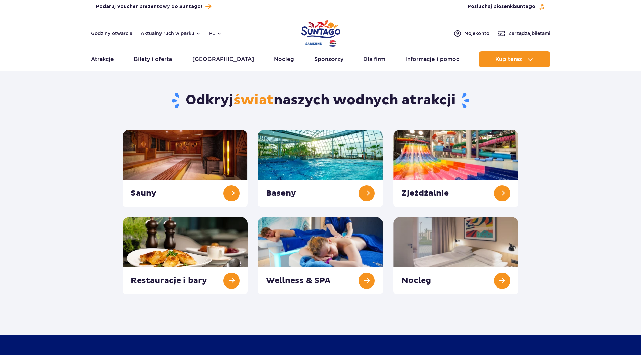  Describe the element at coordinates (149, 7) in the screenshot. I see `span: Podaruj Voucher prezentowy do Suntago!` at that location.